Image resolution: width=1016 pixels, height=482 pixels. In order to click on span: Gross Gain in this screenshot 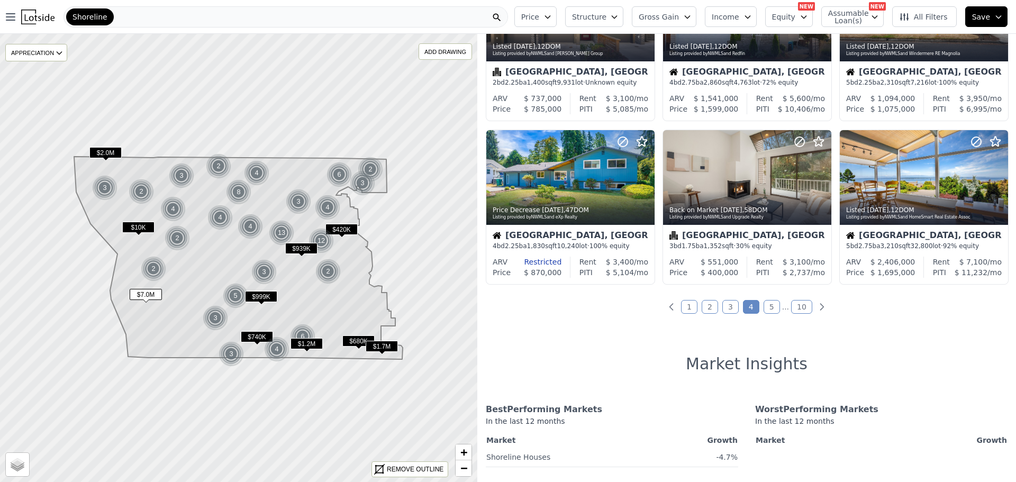, I will do `click(659, 17)`.